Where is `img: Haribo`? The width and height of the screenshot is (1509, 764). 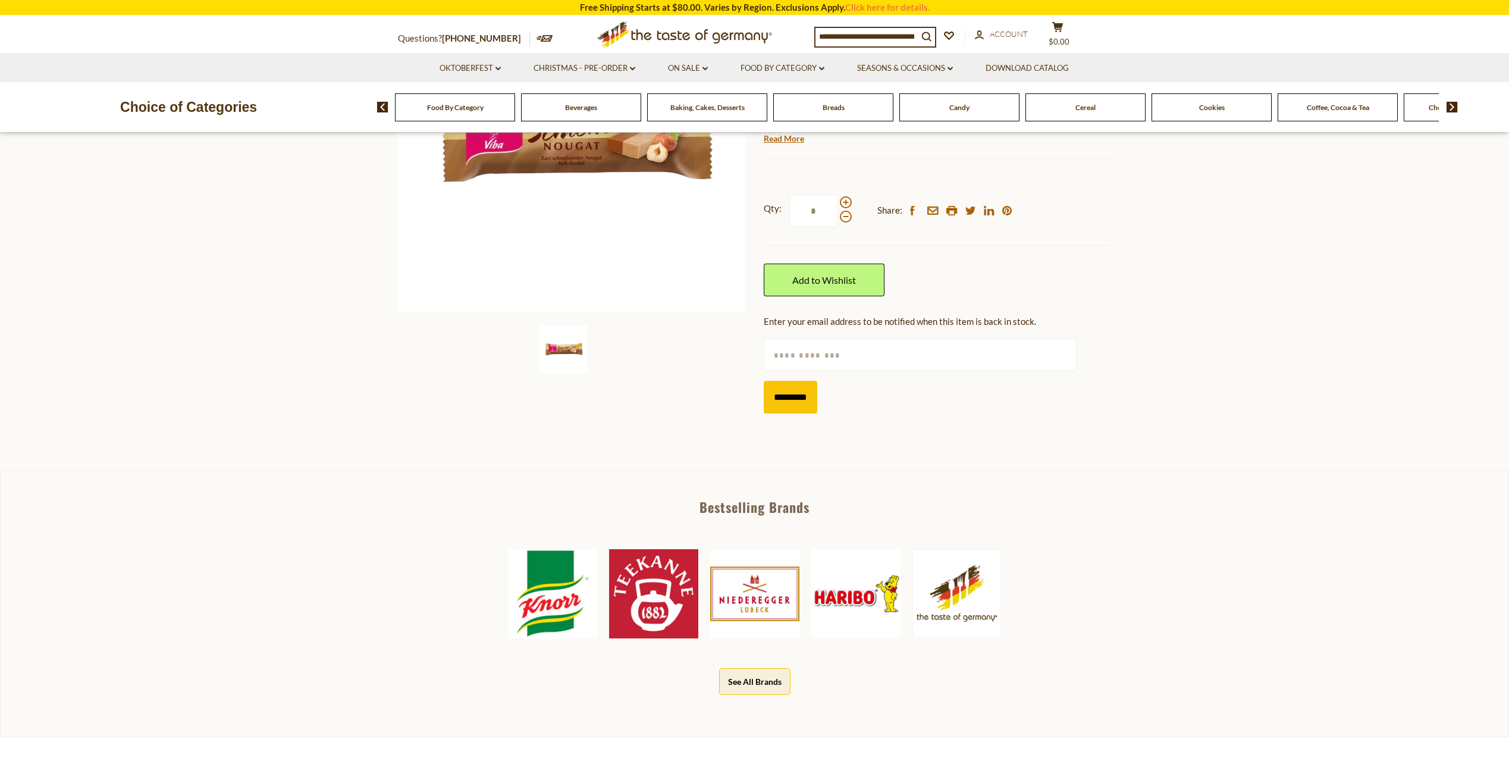
img: Haribo is located at coordinates (856, 594).